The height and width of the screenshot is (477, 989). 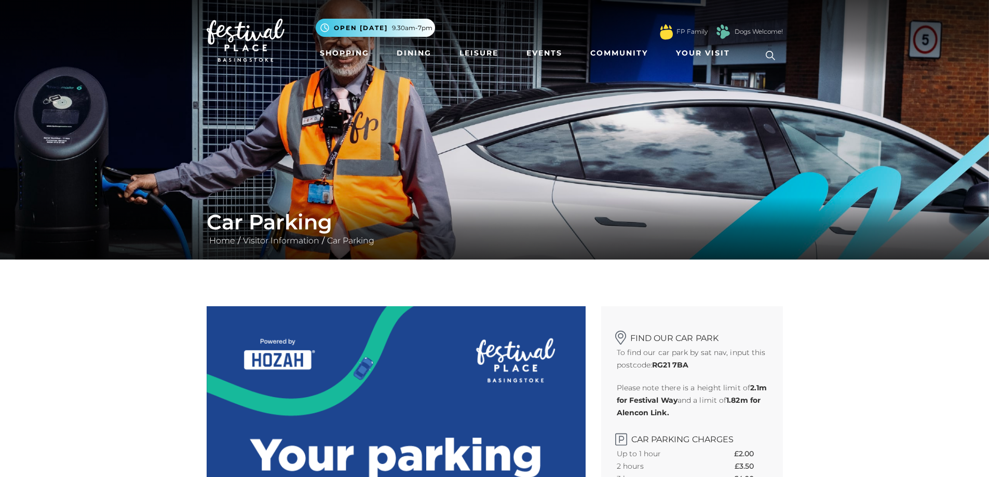 I want to click on a: Car Parking, so click(x=350, y=240).